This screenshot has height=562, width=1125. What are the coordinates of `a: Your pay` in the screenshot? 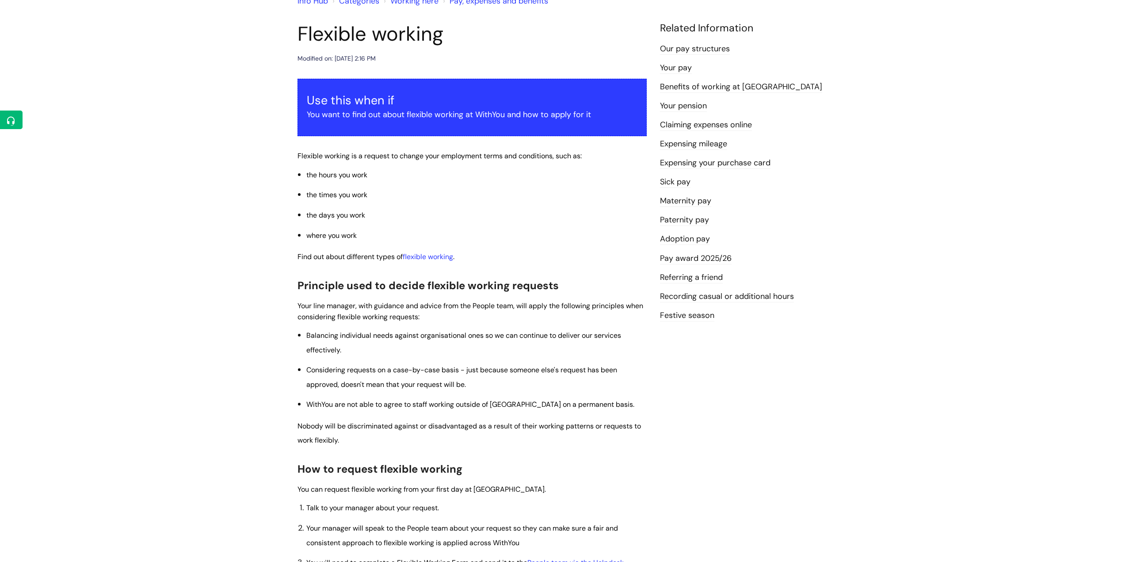 It's located at (676, 68).